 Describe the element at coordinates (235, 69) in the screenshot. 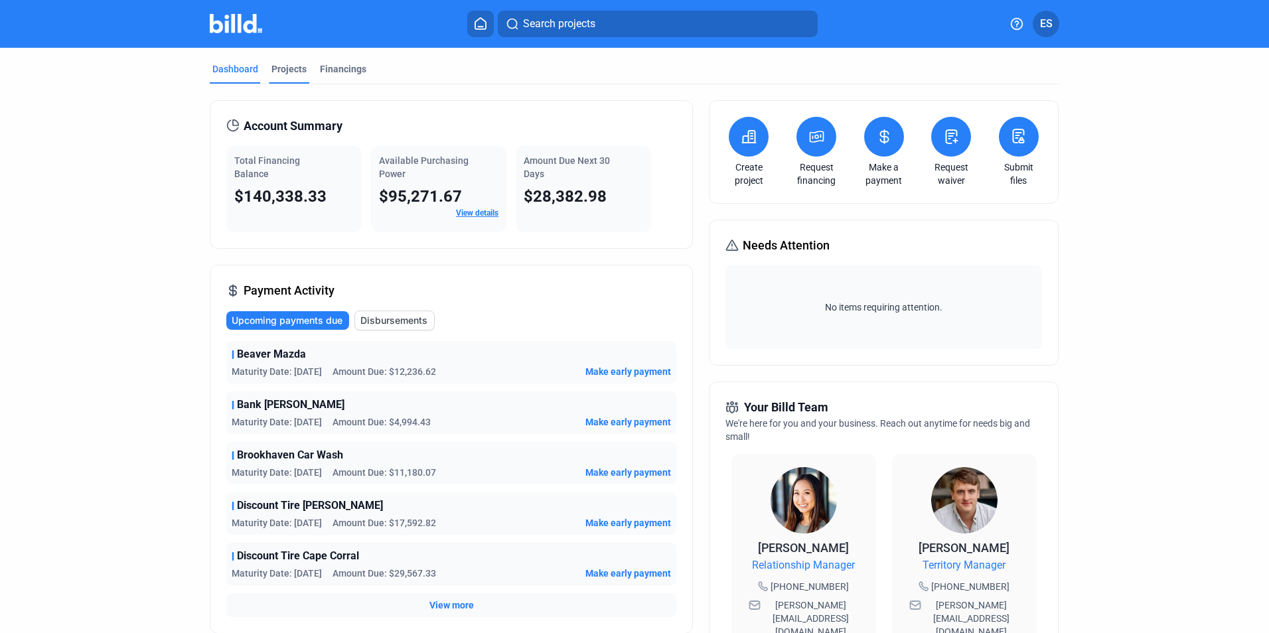

I see `div: Dashboard` at that location.